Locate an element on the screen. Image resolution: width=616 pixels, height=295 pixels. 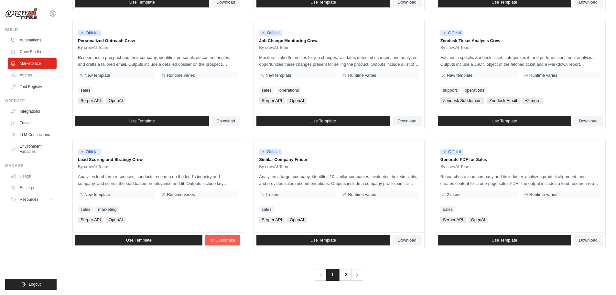
a: marketing is located at coordinates (107, 209).